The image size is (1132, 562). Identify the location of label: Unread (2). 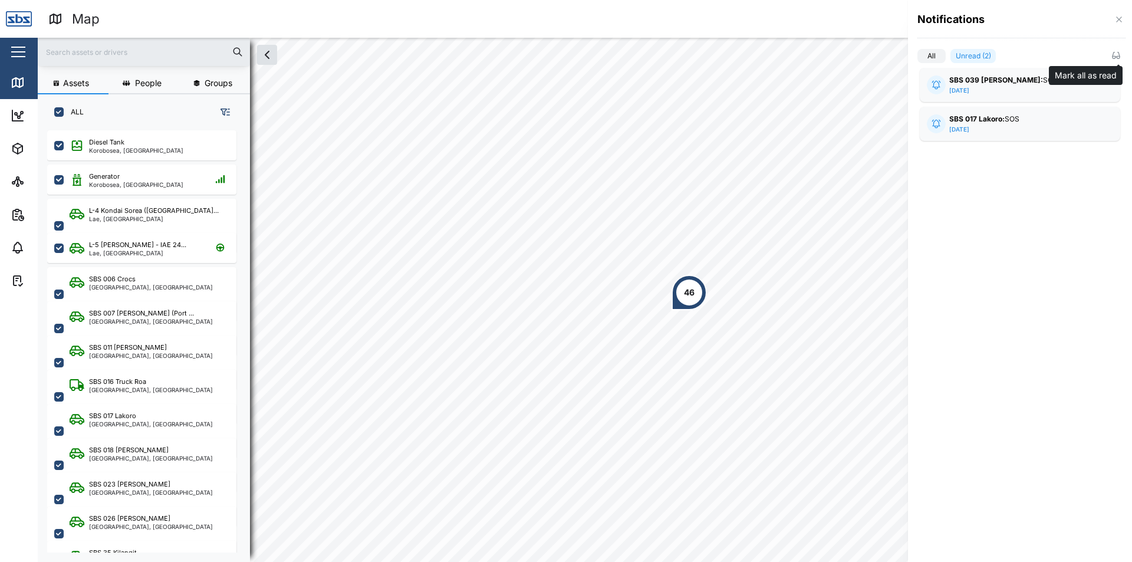
(973, 56).